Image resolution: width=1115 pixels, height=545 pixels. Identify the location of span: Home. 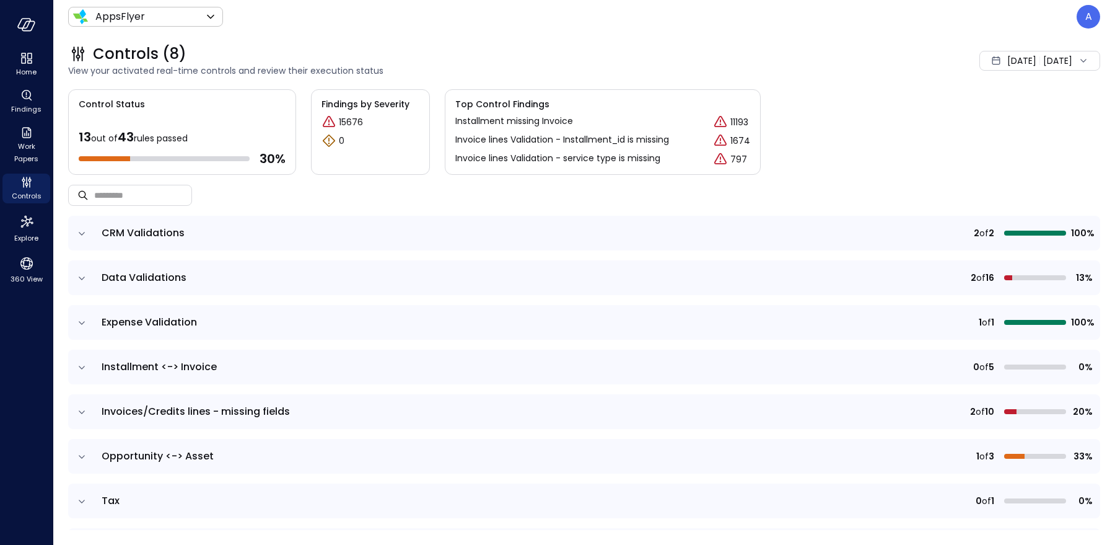
(26, 72).